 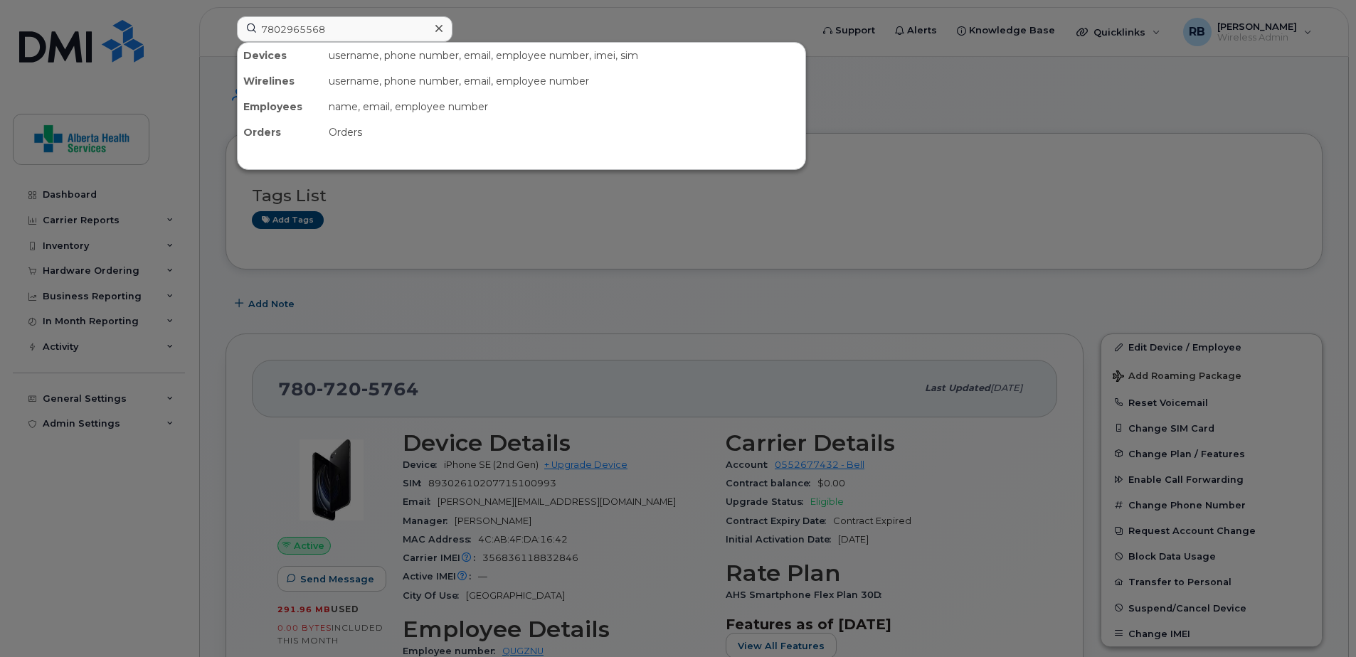 I want to click on div: Wirelines, so click(x=280, y=81).